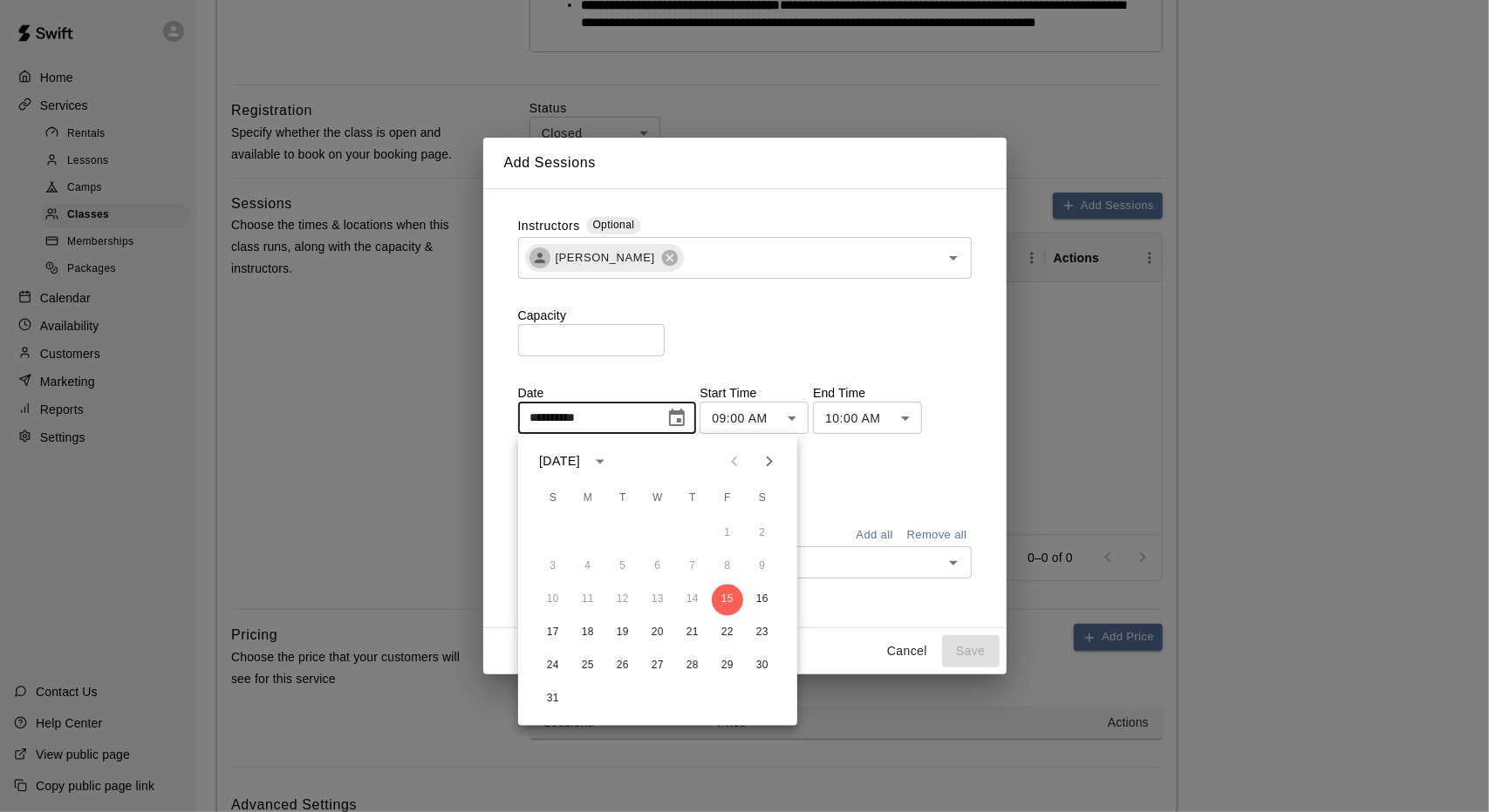 The height and width of the screenshot is (812, 1489). What do you see at coordinates (693, 667) in the screenshot?
I see `button: 28` at bounding box center [693, 667].